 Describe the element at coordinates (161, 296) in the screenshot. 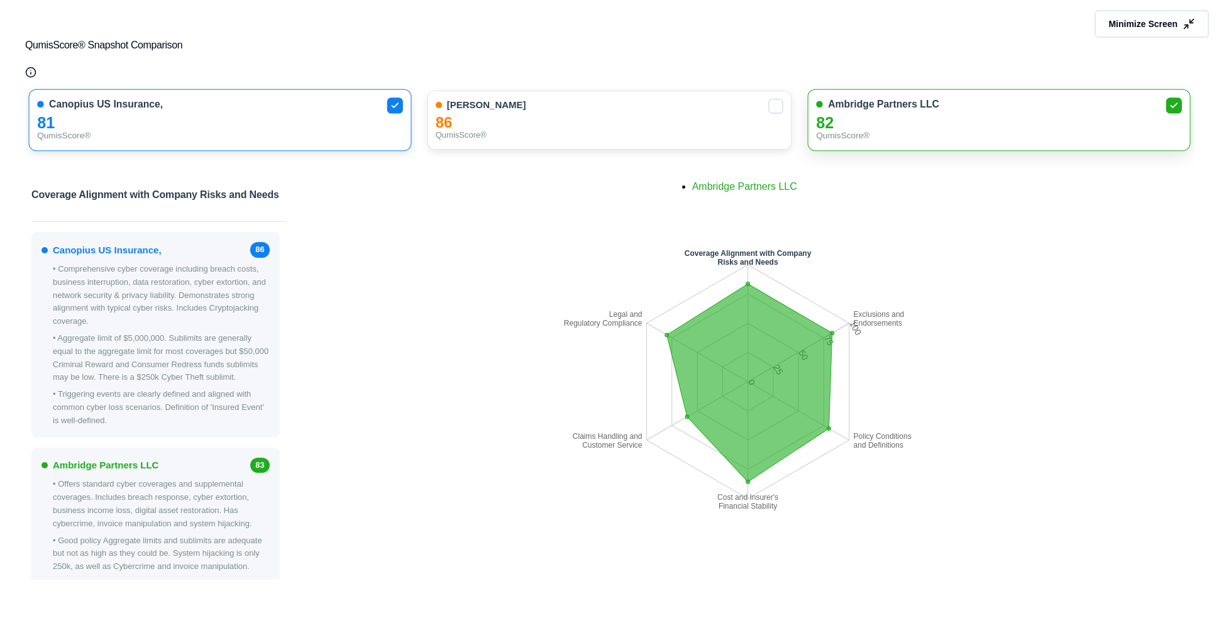

I see `p: • Comprehensive cyber coverage including breach costs, business interruption, data restoration, c...` at that location.